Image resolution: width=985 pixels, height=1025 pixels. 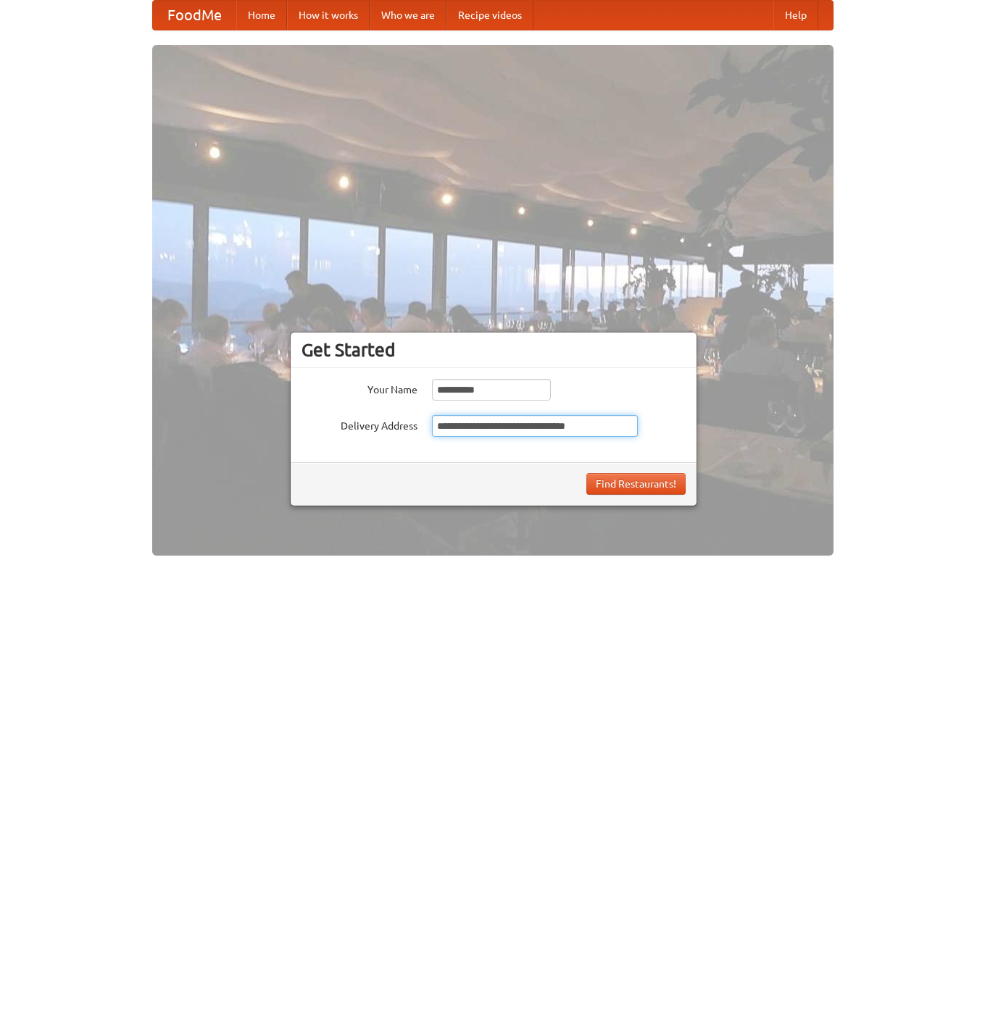 What do you see at coordinates (359, 388) in the screenshot?
I see `label: Your Name` at bounding box center [359, 388].